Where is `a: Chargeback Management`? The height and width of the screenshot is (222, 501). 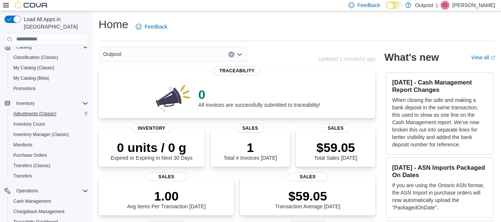 a: Chargeback Management is located at coordinates (39, 212).